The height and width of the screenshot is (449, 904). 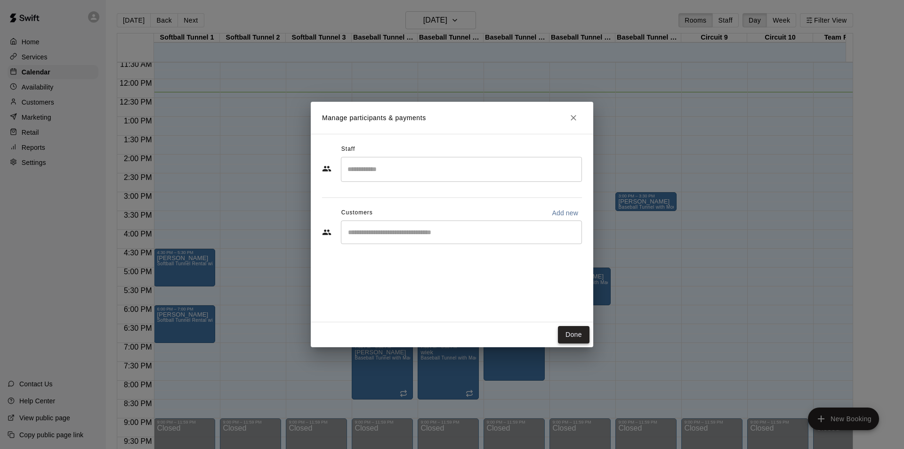 I want to click on button: Done, so click(x=574, y=334).